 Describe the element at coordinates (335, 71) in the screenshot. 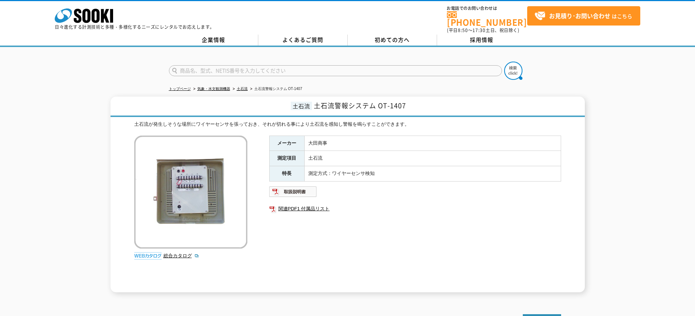

I see `input: 商品名、型式、NETIS番号を入力してください` at that location.